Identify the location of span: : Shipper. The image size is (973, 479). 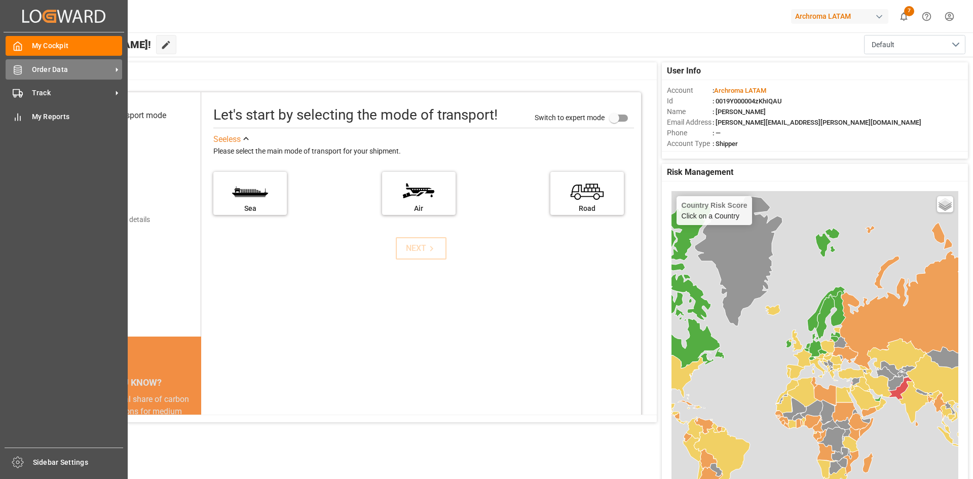
(725, 143).